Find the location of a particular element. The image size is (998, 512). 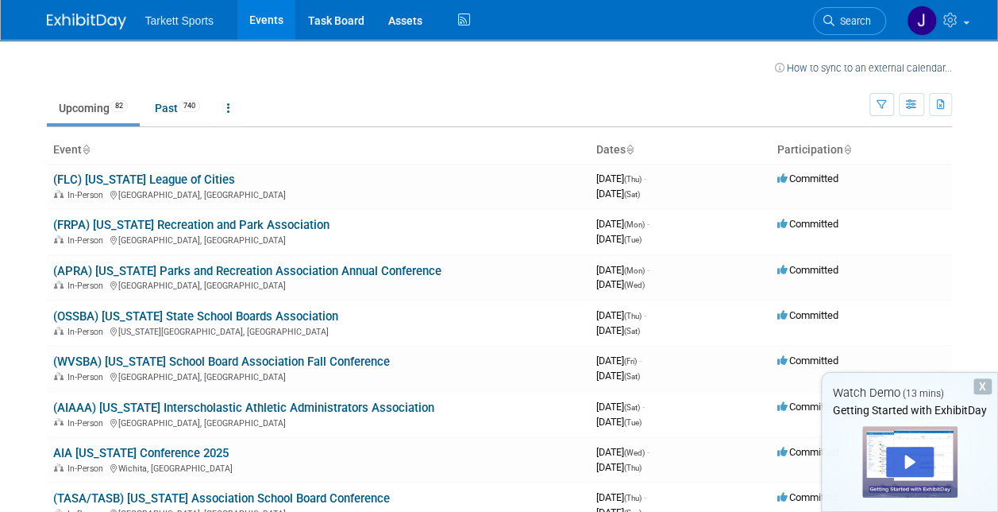

span: Search is located at coordinates (853, 21).